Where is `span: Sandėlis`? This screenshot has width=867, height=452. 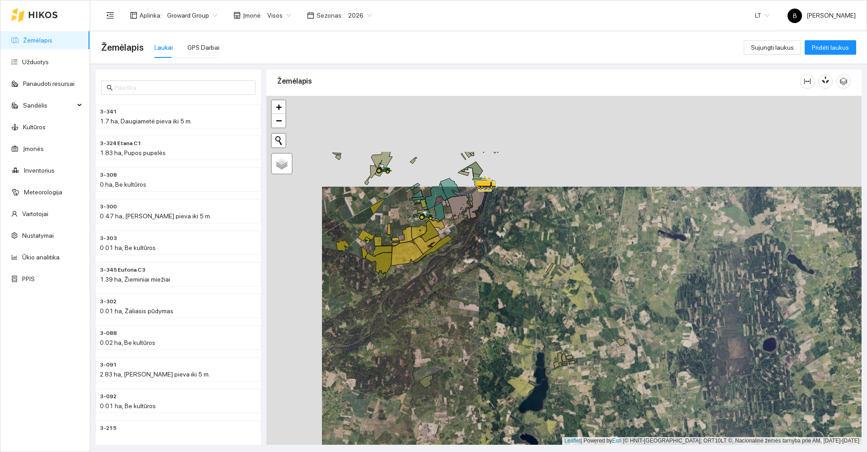 span: Sandėlis is located at coordinates (49, 105).